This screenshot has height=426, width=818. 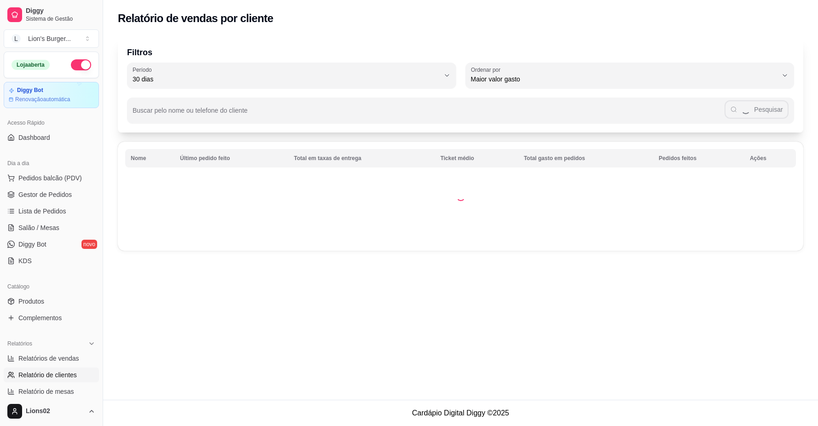 I want to click on a: KDS, so click(x=51, y=261).